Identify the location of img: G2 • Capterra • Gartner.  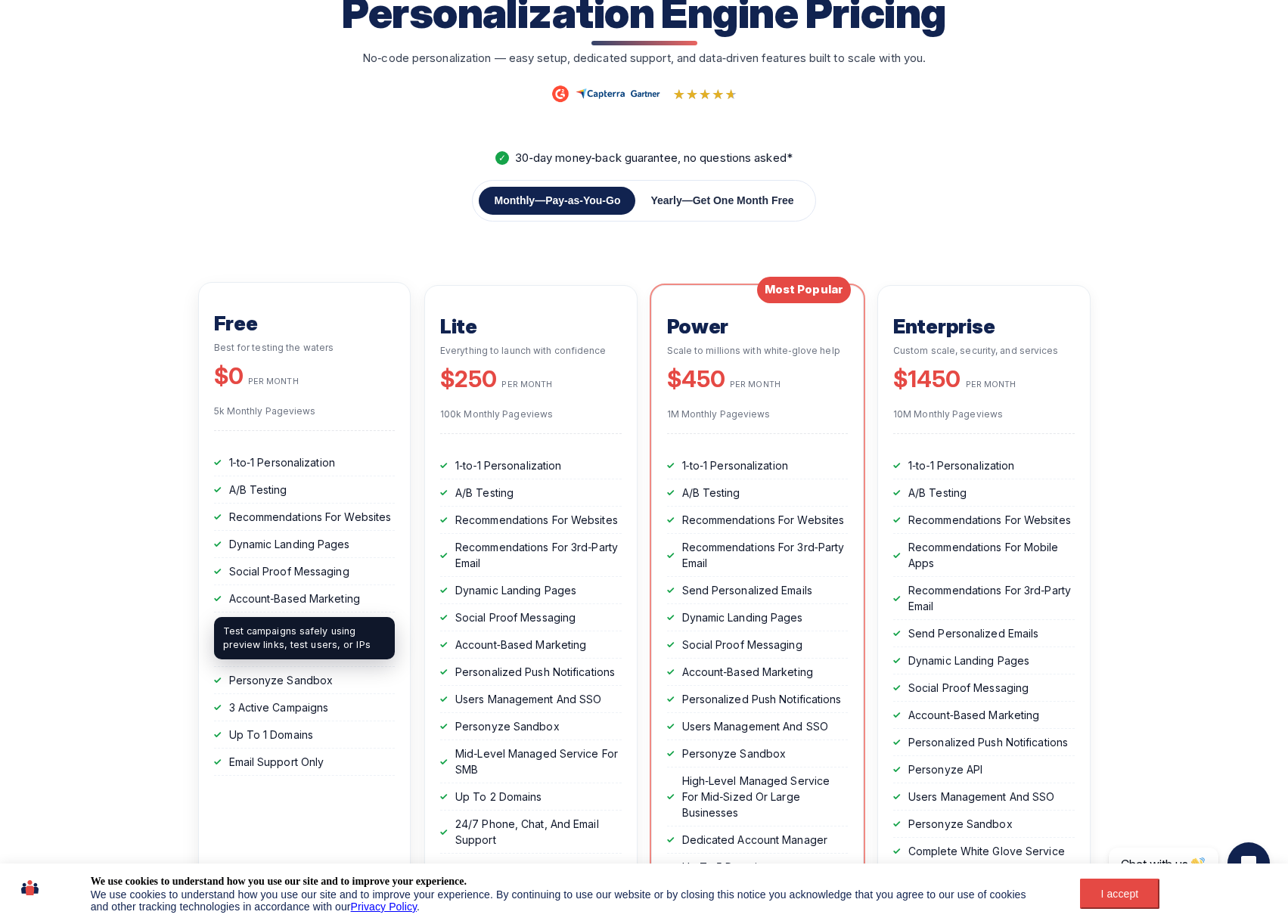
(606, 94).